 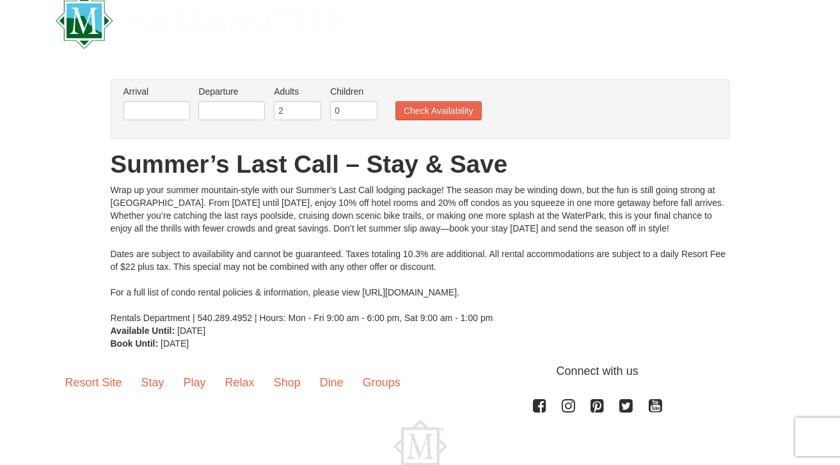 I want to click on label: Arrival, so click(x=157, y=92).